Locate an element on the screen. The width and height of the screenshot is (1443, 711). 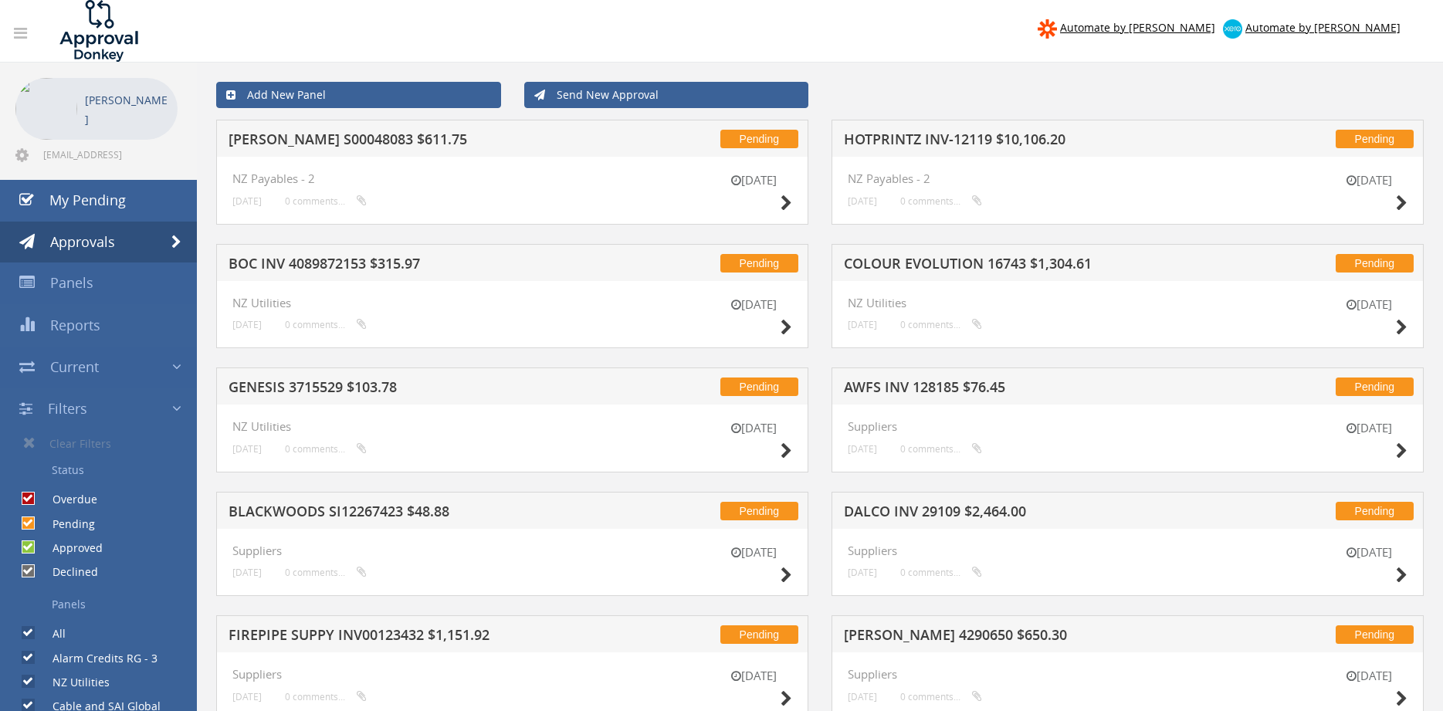
h5: BLACKWOODS SI12267423 $48.88 is located at coordinates (427, 513).